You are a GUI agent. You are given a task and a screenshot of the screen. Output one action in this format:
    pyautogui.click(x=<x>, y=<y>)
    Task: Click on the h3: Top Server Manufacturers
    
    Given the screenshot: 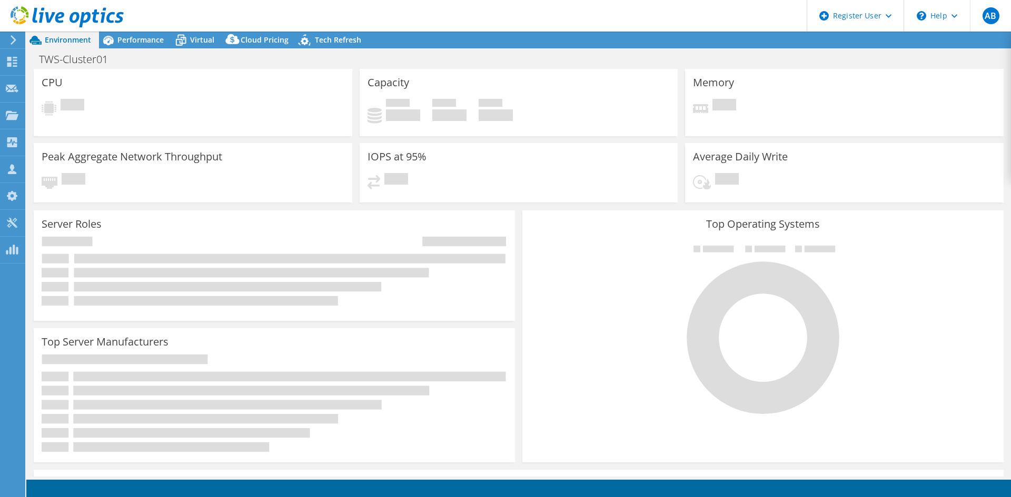 What is the action you would take?
    pyautogui.click(x=105, y=342)
    